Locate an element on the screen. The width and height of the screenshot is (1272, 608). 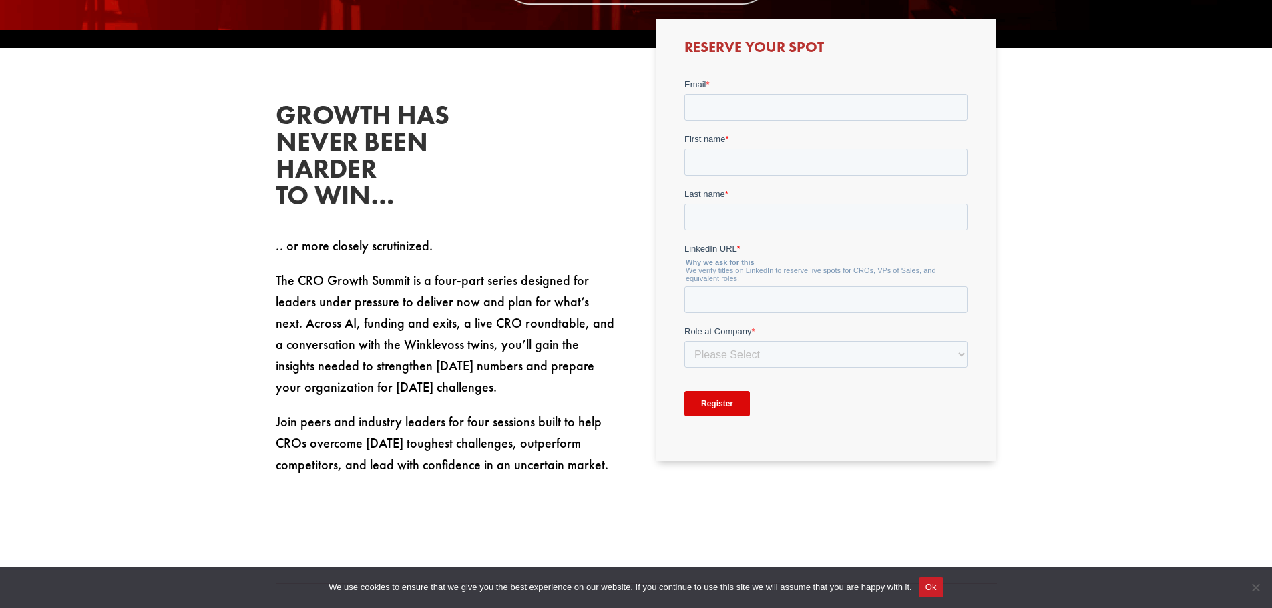
button: Ok is located at coordinates (931, 588).